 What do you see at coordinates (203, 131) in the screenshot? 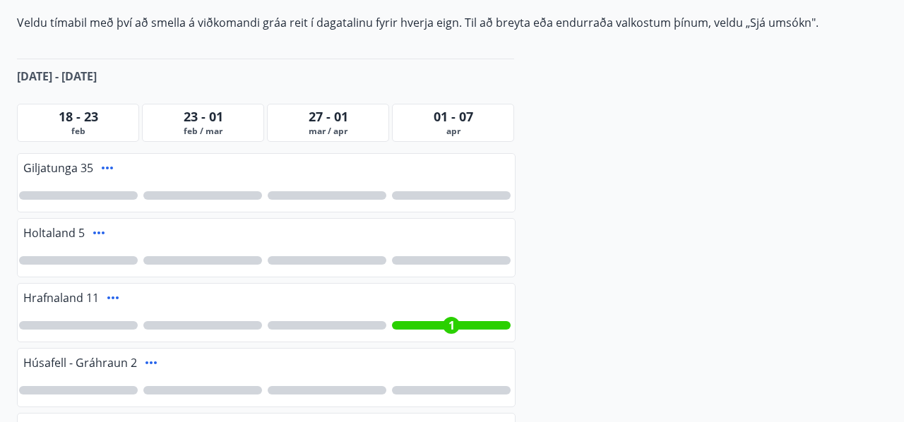
I see `span: feb / mar` at bounding box center [203, 131].